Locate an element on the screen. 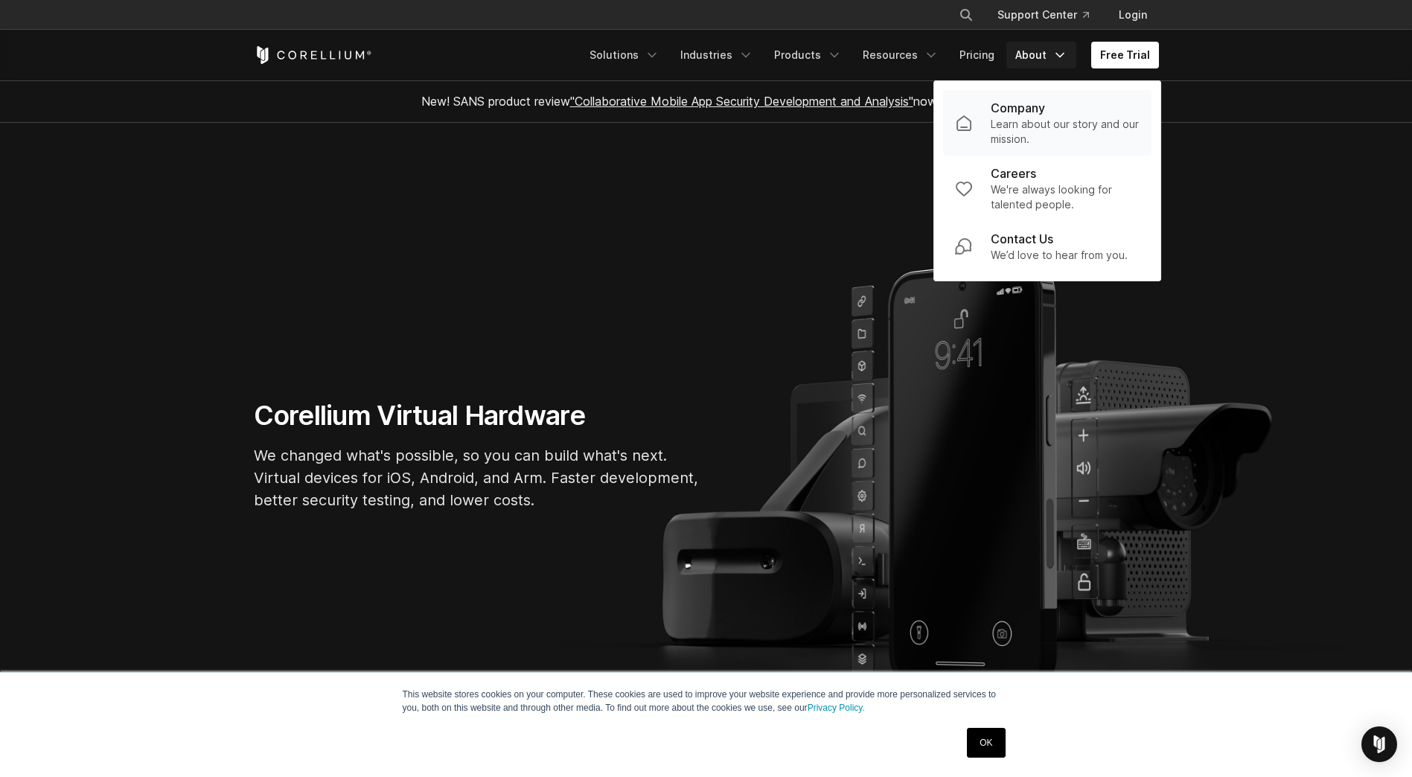 This screenshot has width=1412, height=777. a: OK is located at coordinates (985, 743).